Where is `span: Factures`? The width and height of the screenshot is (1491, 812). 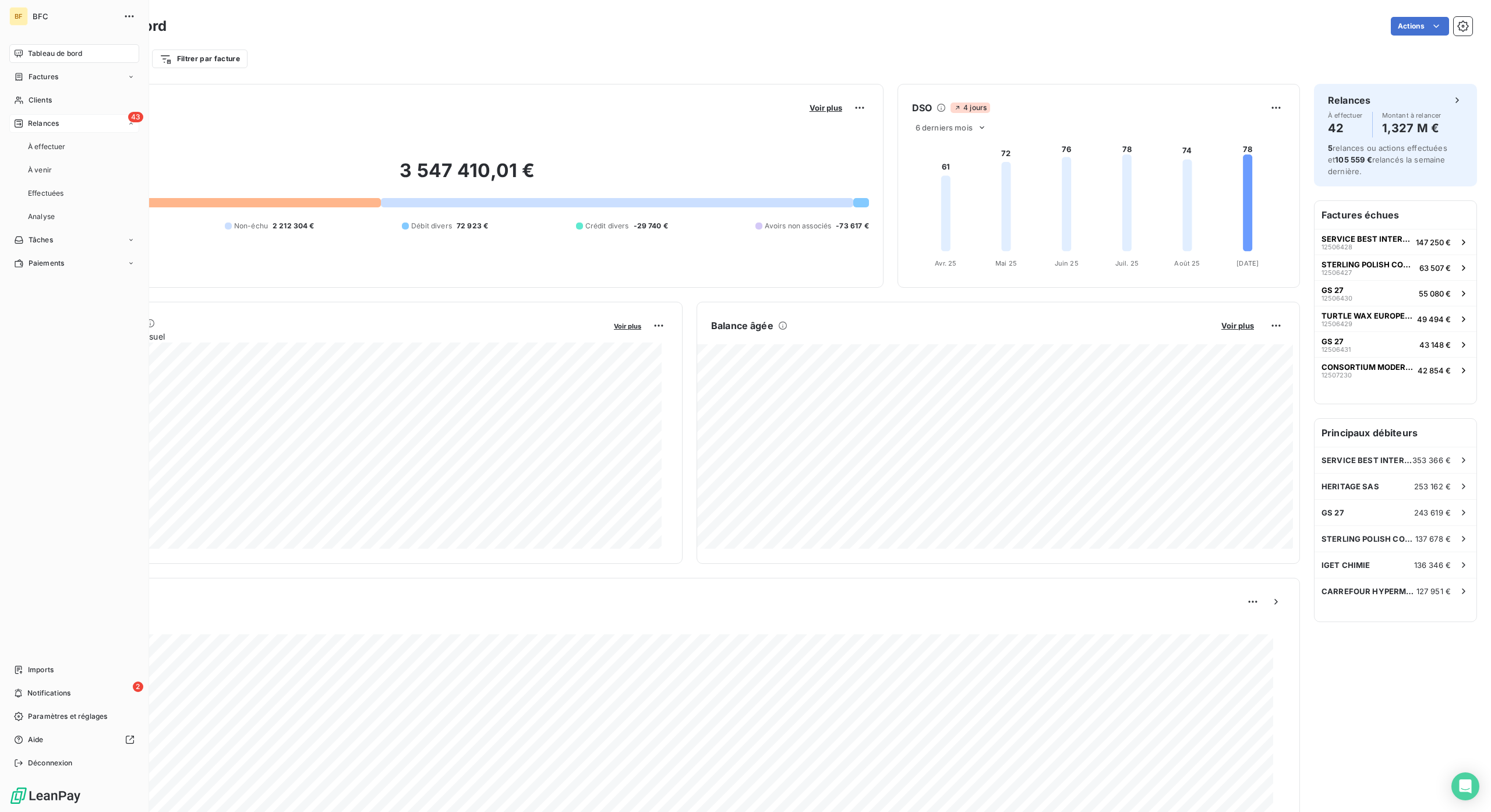 span: Factures is located at coordinates (43, 77).